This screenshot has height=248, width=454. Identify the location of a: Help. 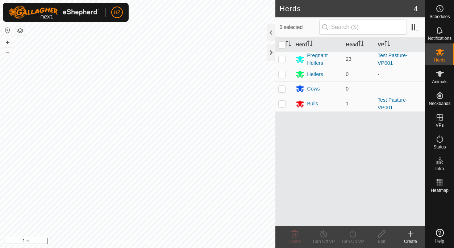
(439, 236).